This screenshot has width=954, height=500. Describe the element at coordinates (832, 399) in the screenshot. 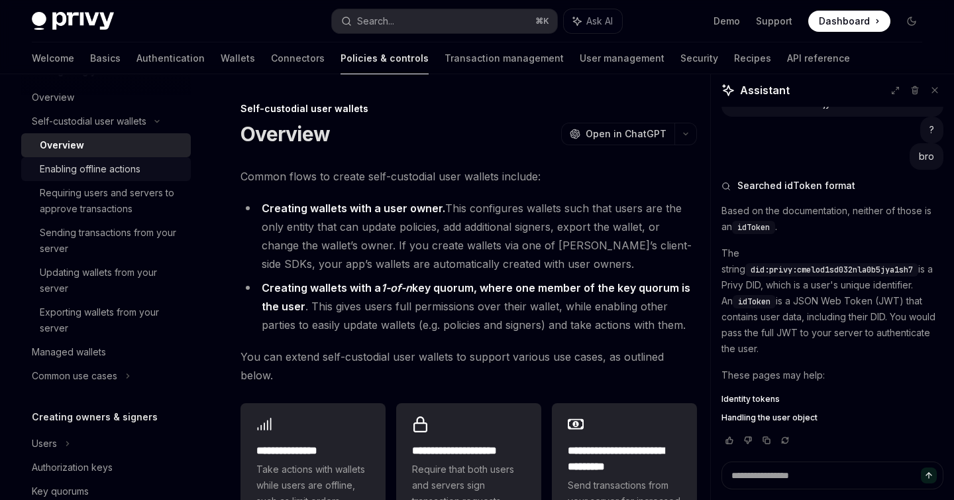

I see `a: Identity tokens` at that location.